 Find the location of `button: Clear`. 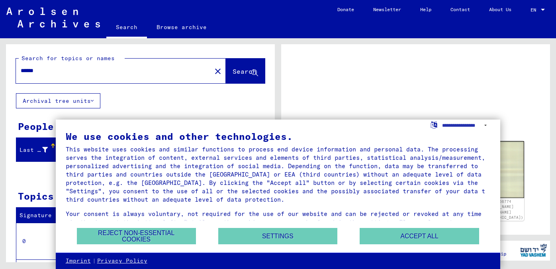

button: Clear is located at coordinates (218, 71).